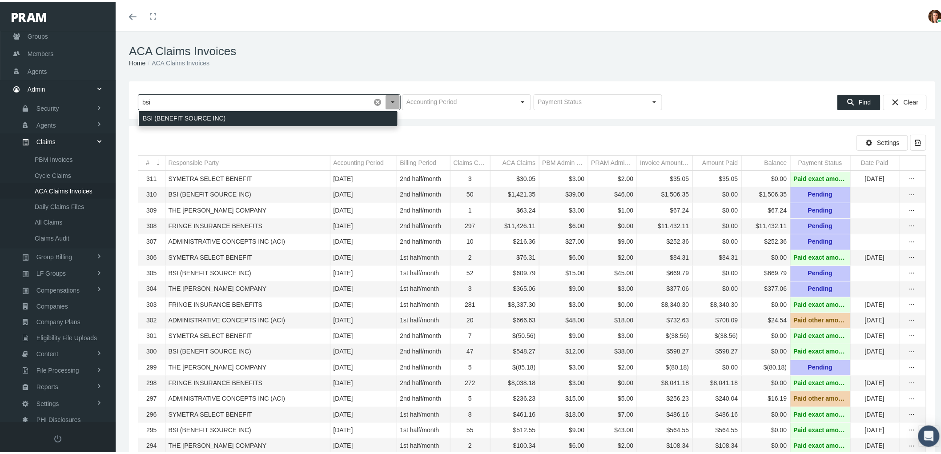 The height and width of the screenshot is (454, 941). I want to click on span: PBM Invoices, so click(54, 158).